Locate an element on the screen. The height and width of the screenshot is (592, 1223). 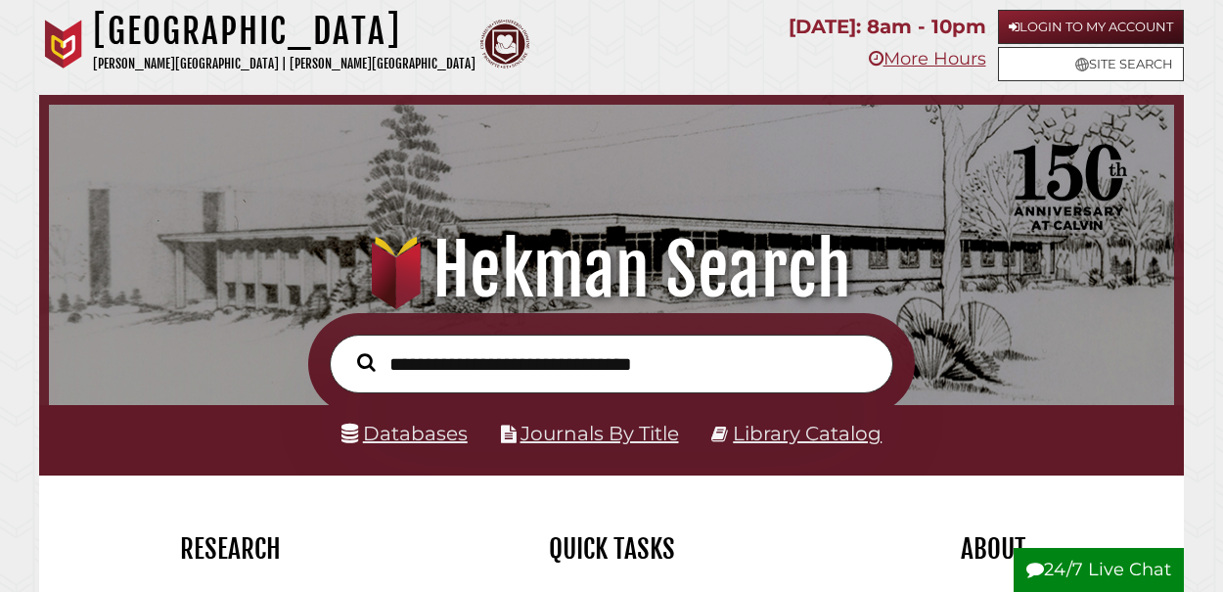
i: Search is located at coordinates (366, 362).